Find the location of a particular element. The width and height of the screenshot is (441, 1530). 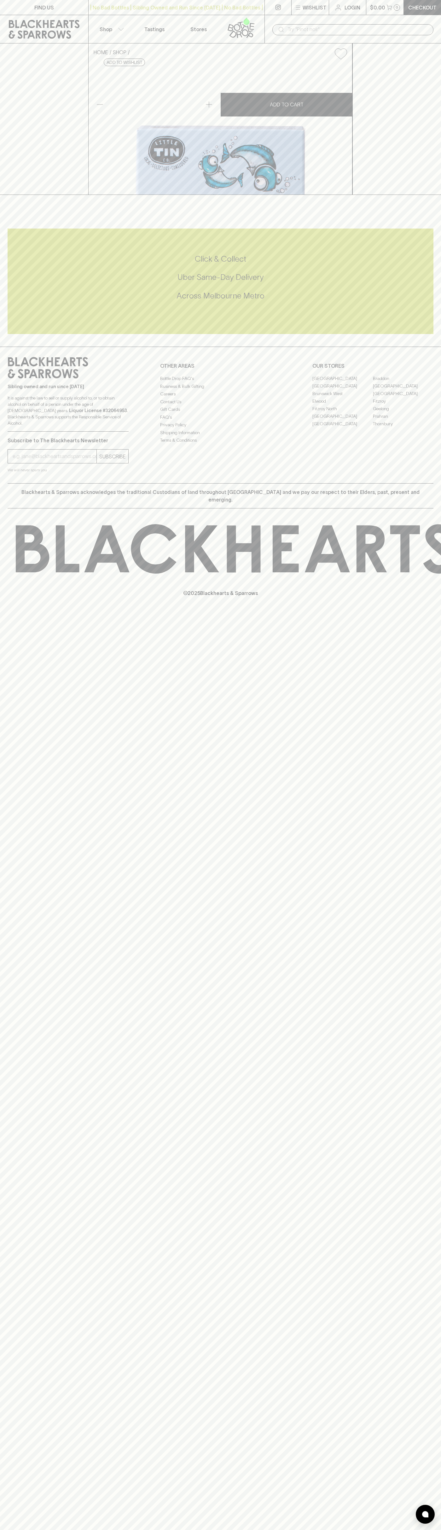

a: HOME is located at coordinates (101, 52).